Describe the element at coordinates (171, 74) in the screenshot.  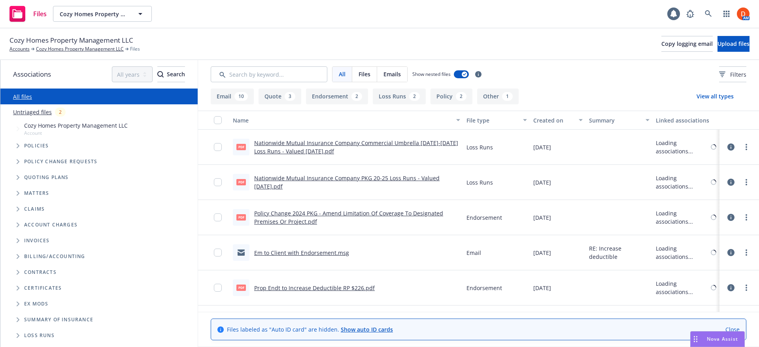
I see `div: Search` at that location.